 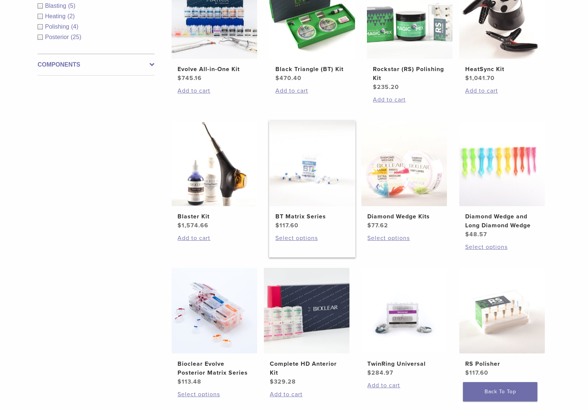 I want to click on span: Blasting, so click(x=57, y=6).